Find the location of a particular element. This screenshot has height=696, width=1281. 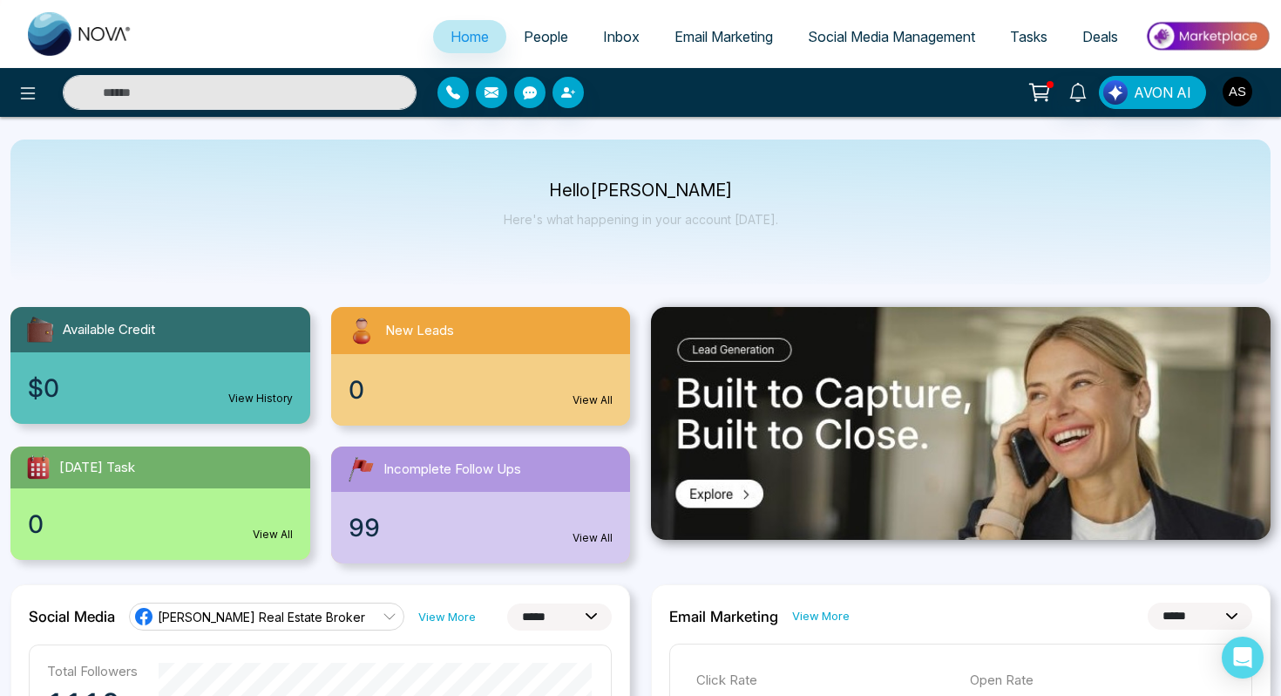

span: New Leads is located at coordinates (419, 330).